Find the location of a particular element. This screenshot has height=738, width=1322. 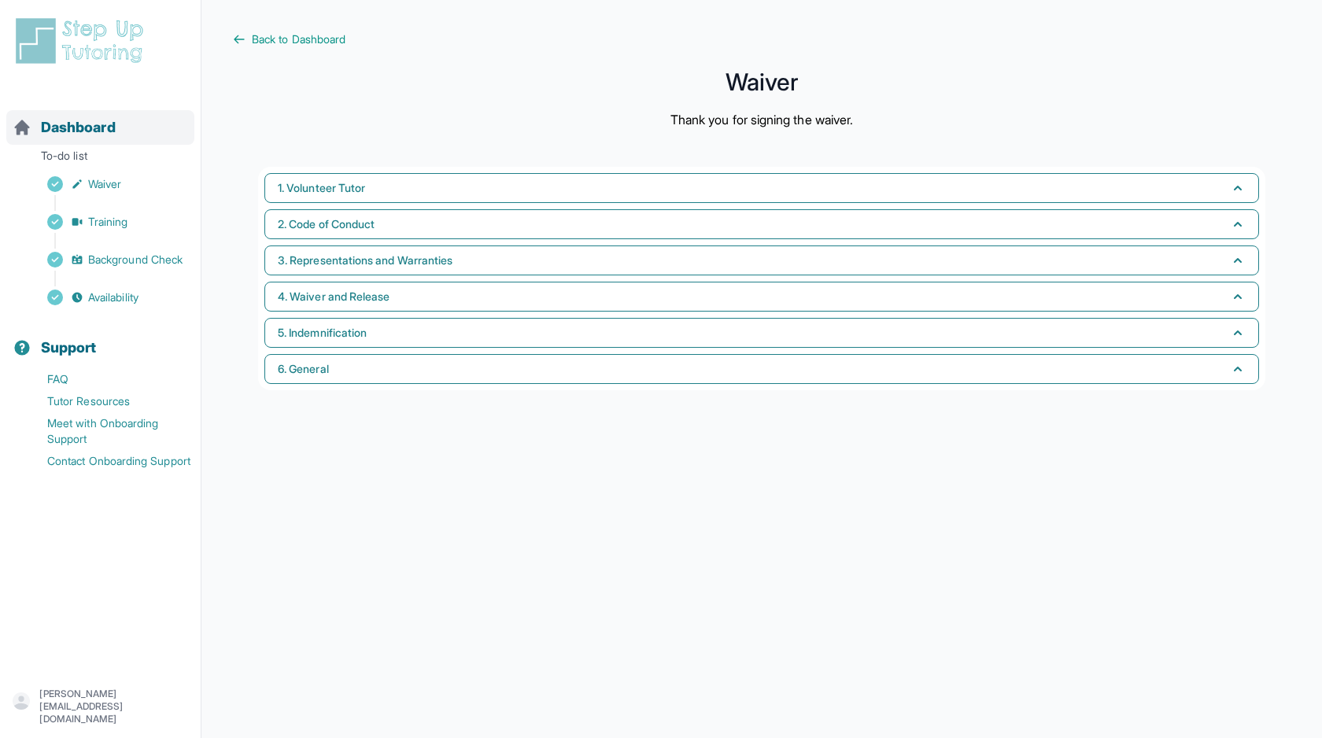

a: Waiver is located at coordinates (106, 184).